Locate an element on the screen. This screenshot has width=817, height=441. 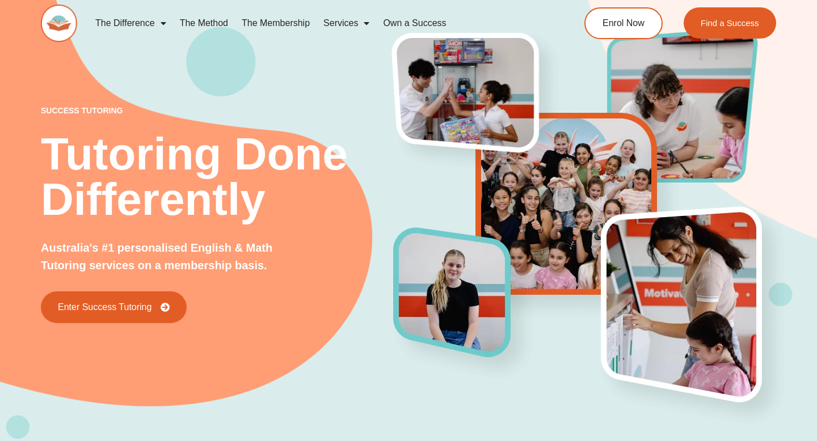
h2: Tutoring Done Differently is located at coordinates (217, 177).